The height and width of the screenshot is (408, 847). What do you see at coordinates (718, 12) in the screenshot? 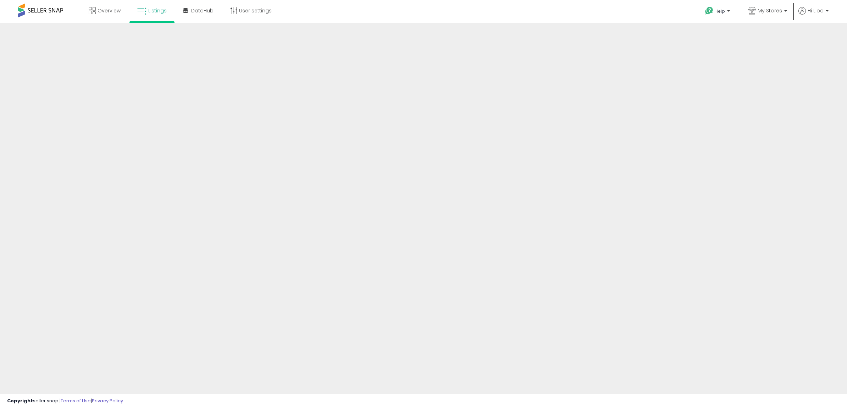
I see `a: Help` at bounding box center [718, 12].